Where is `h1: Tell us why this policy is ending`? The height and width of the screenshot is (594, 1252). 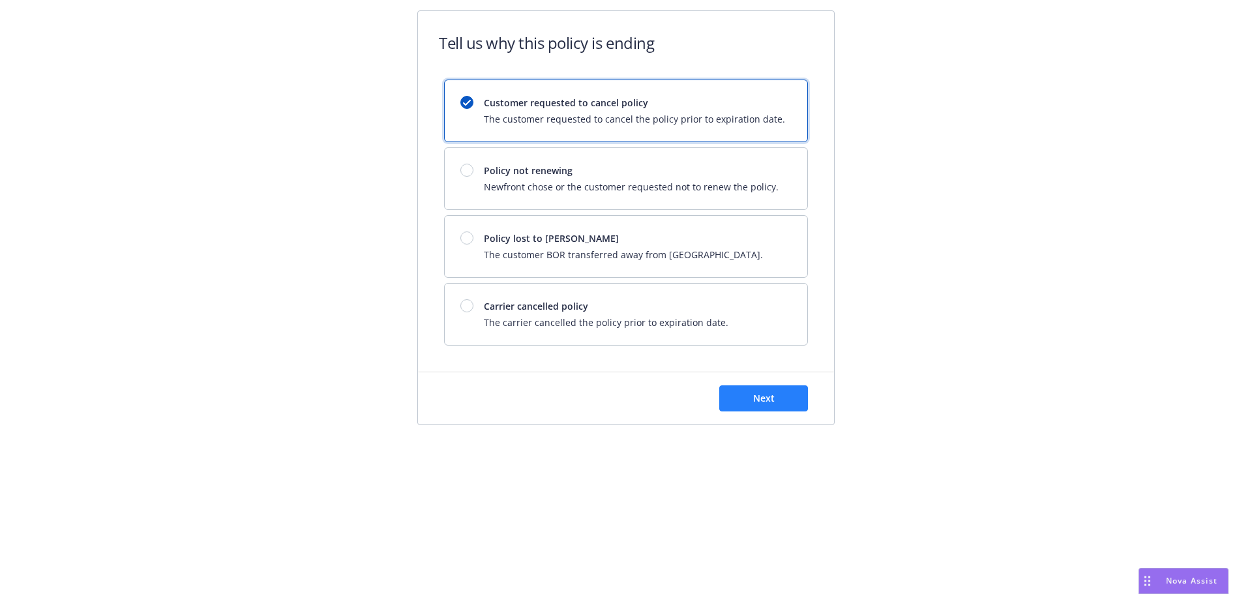
h1: Tell us why this policy is ending is located at coordinates (546, 42).